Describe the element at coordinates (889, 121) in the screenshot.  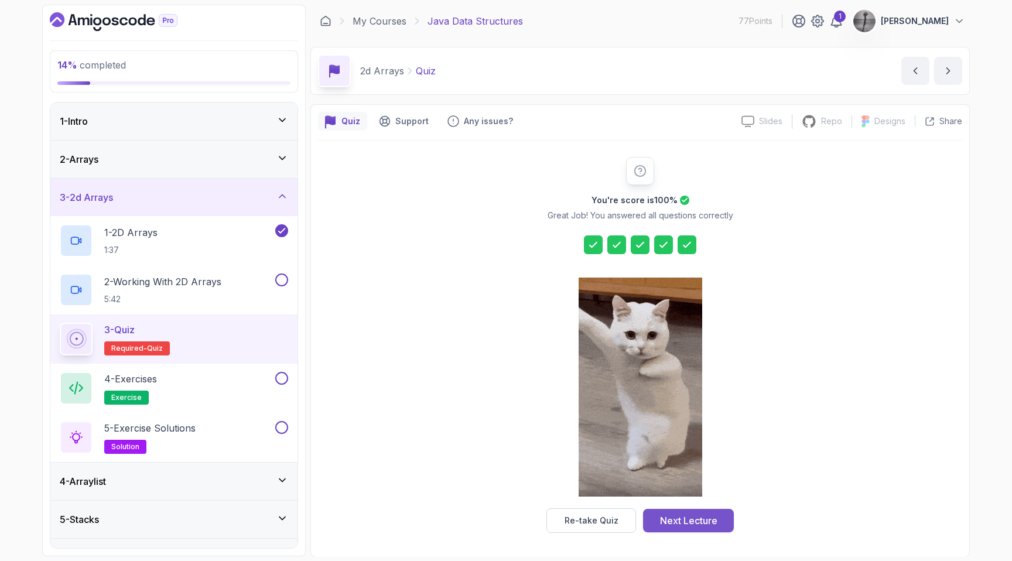
I see `p: Designs` at that location.